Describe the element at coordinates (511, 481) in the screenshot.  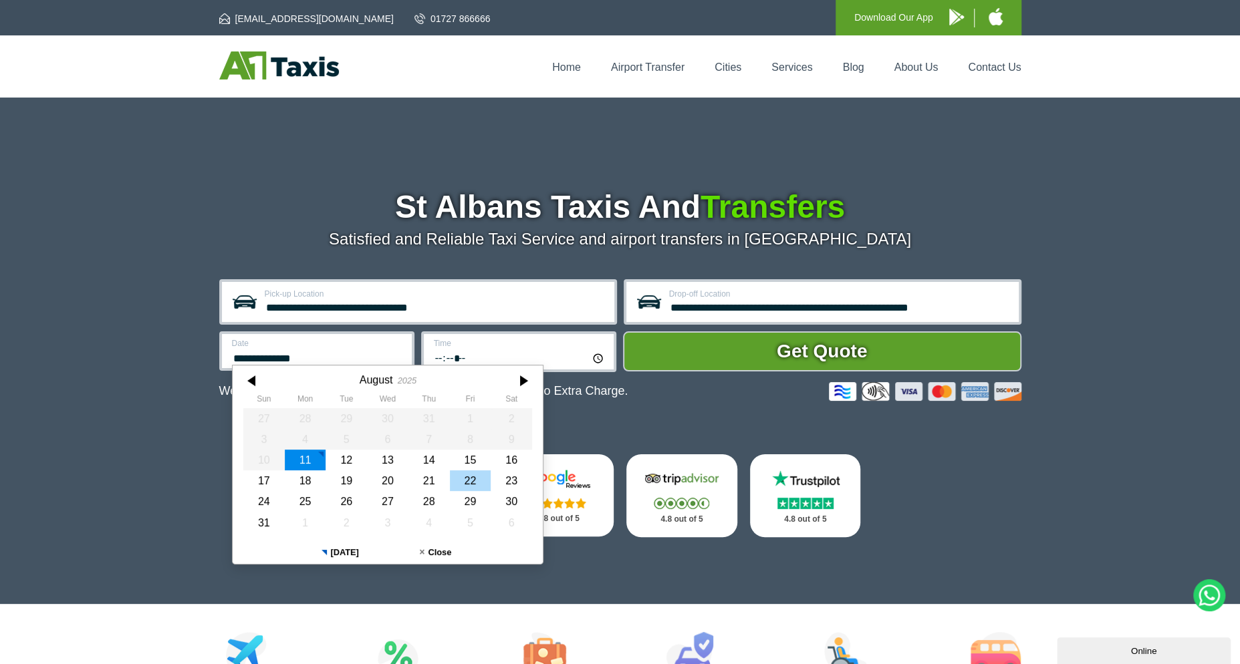
I see `div: 23 August 2025` at that location.